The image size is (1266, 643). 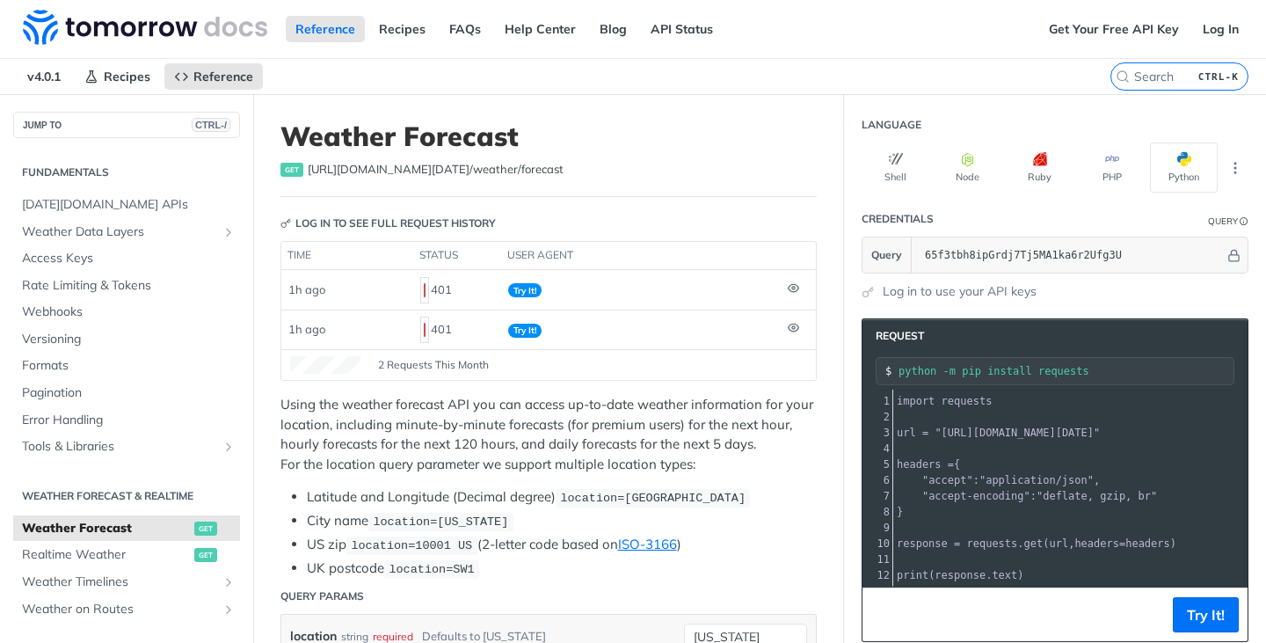 I want to click on span: Pagination, so click(x=128, y=393).